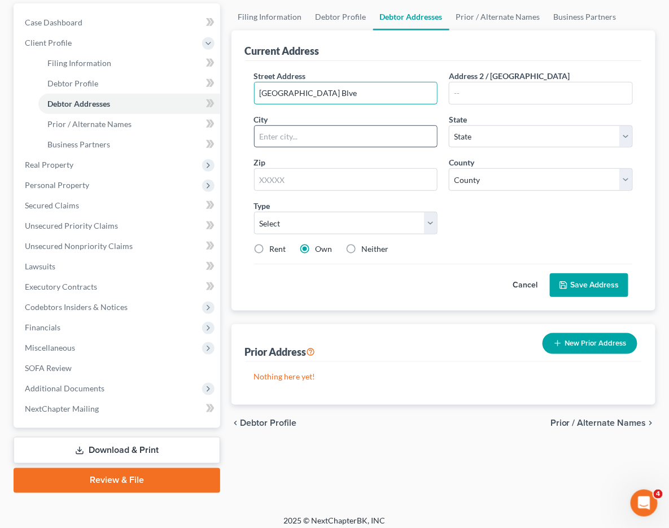 The width and height of the screenshot is (669, 528). Describe the element at coordinates (280, 76) in the screenshot. I see `span: Street Address` at that location.